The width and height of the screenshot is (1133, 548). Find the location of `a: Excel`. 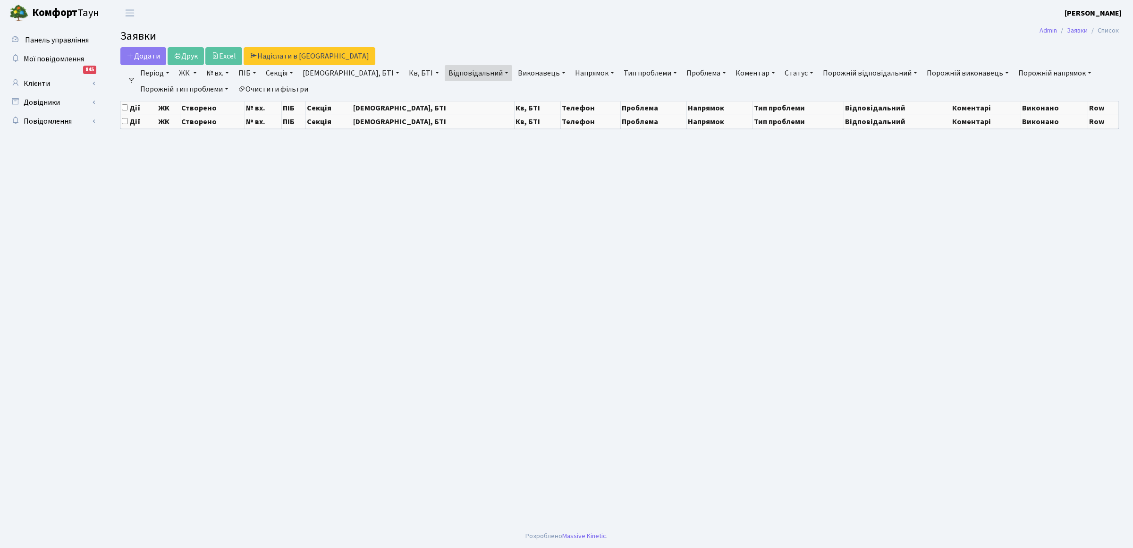

a: Excel is located at coordinates (224, 56).